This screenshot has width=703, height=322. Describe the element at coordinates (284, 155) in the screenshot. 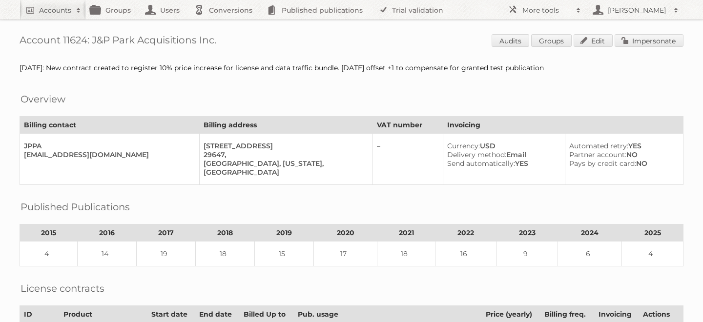

I see `div: 29647,` at that location.